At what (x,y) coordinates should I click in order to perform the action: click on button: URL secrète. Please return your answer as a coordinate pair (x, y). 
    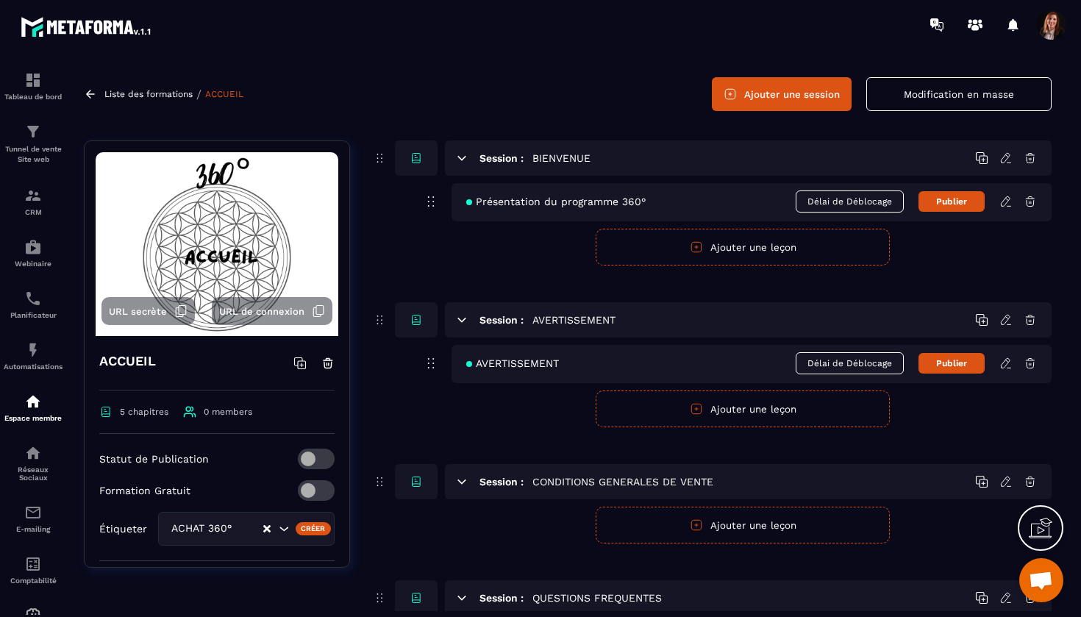
    Looking at the image, I should click on (148, 311).